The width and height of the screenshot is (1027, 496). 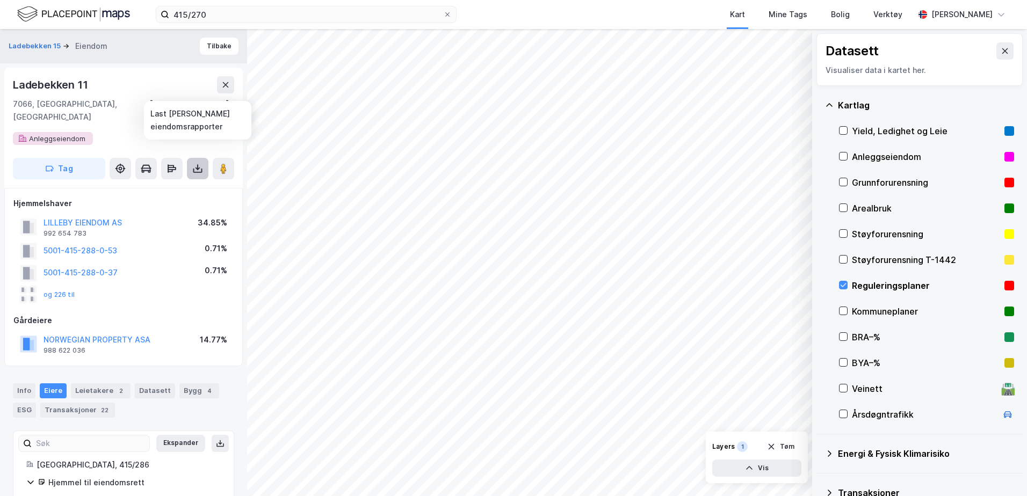 I want to click on button: Ekspander, so click(x=180, y=444).